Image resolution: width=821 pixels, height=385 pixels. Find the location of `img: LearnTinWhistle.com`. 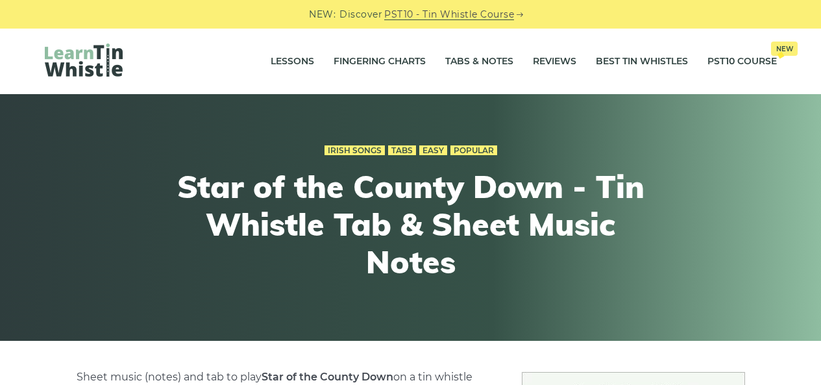

img: LearnTinWhistle.com is located at coordinates (84, 60).